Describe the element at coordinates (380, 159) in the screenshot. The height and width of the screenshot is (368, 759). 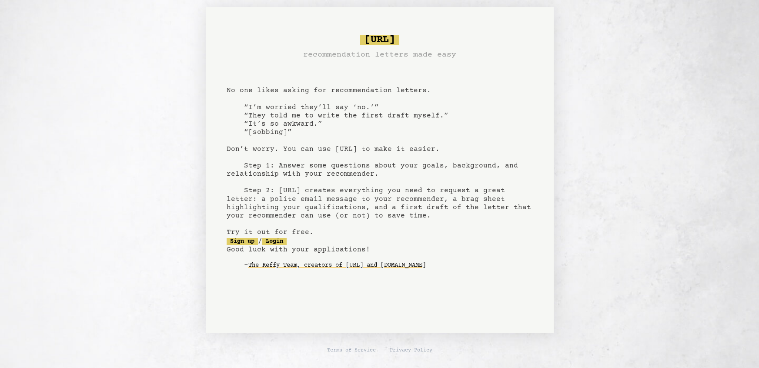
I see `pre: No one likes asking for recommendation letters. “I’m worried they’ll say ‘no.’” “They told me to ...` at that location.